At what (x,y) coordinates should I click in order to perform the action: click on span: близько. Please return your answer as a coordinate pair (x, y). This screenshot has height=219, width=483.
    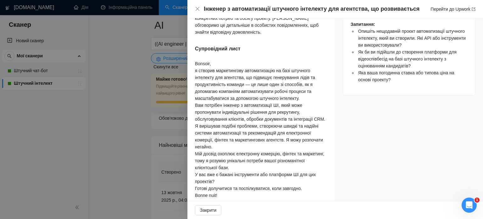
    Looking at the image, I should click on (198, 9).